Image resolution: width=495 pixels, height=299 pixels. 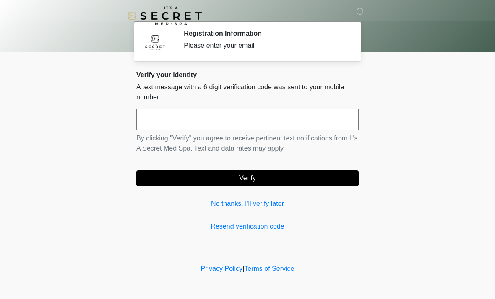 I want to click on h2: Registration Information, so click(x=265, y=33).